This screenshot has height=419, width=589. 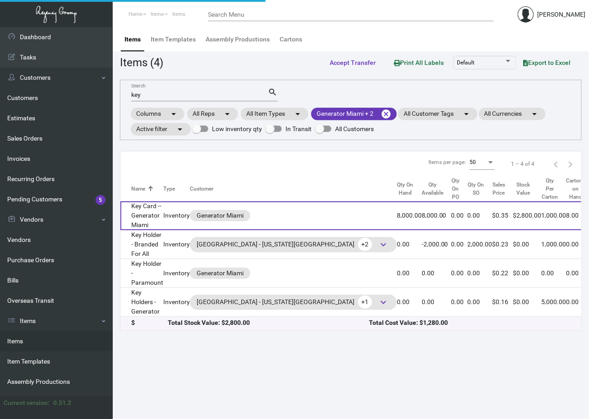 I want to click on td: Key Holder - Paramount, so click(x=142, y=274).